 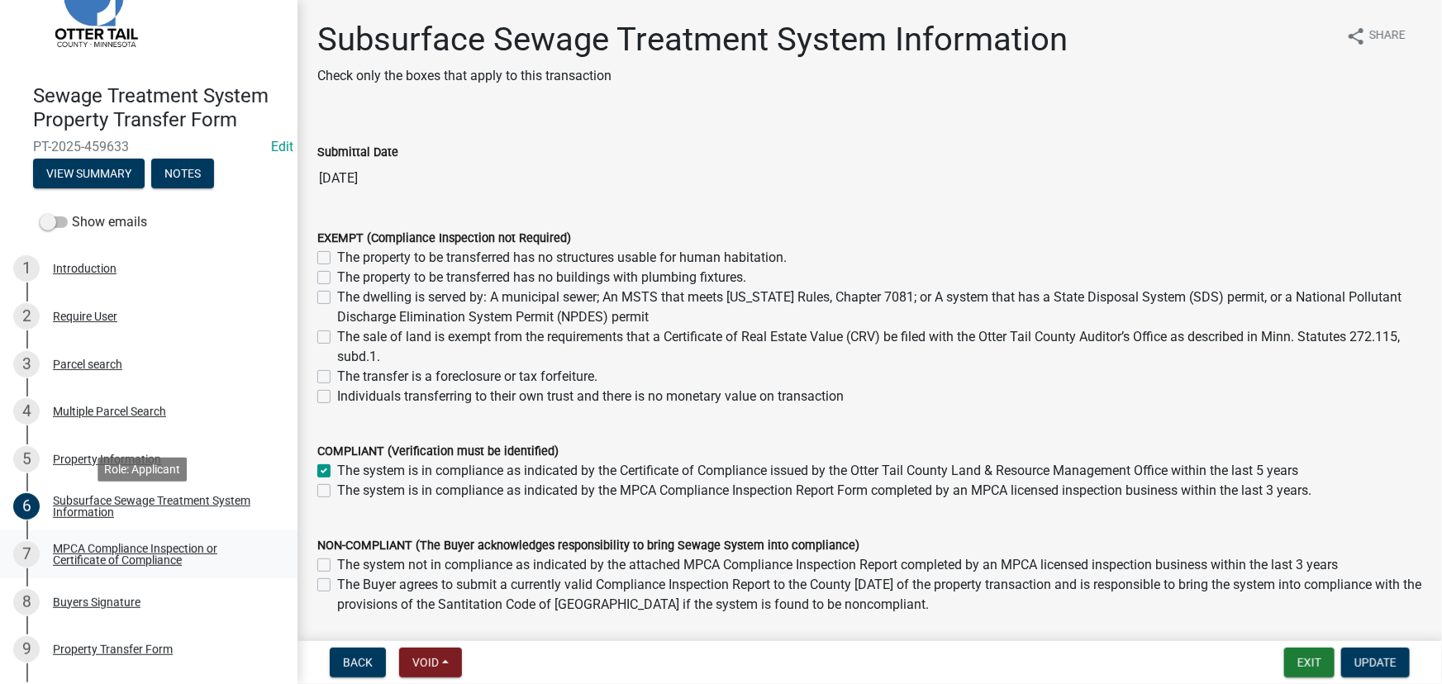 What do you see at coordinates (879, 347) in the screenshot?
I see `label: The sale of land is exempt from the requirements that a Certificate of Real Estate Value (CRV) be...` at bounding box center [879, 347].